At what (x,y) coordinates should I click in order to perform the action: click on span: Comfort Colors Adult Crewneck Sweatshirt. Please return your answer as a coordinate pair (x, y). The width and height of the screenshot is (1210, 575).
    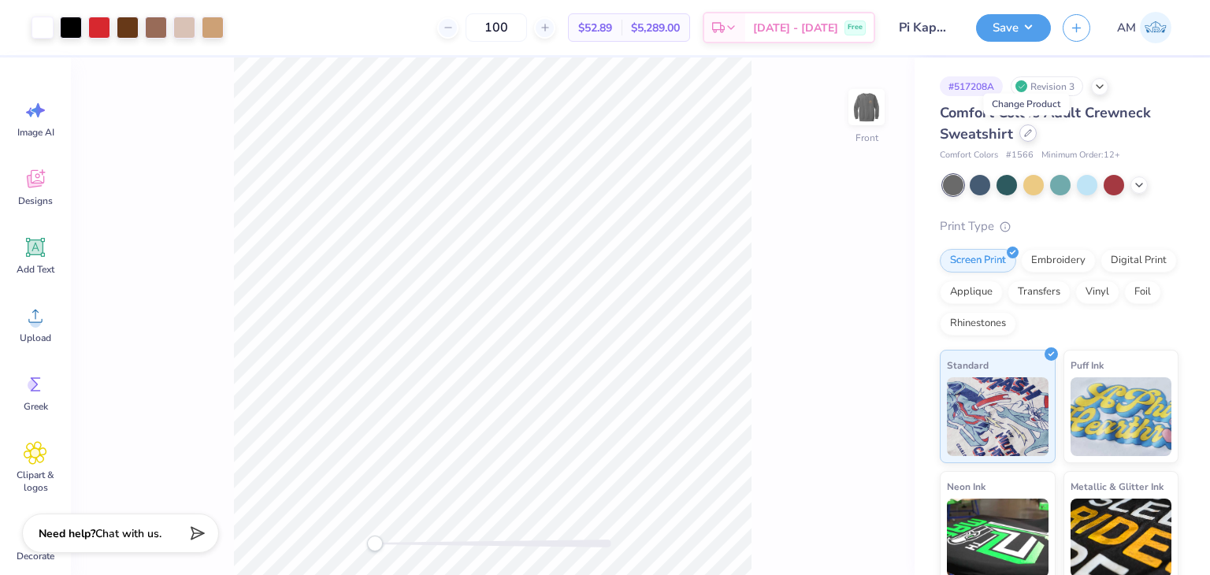
    Looking at the image, I should click on (1045, 123).